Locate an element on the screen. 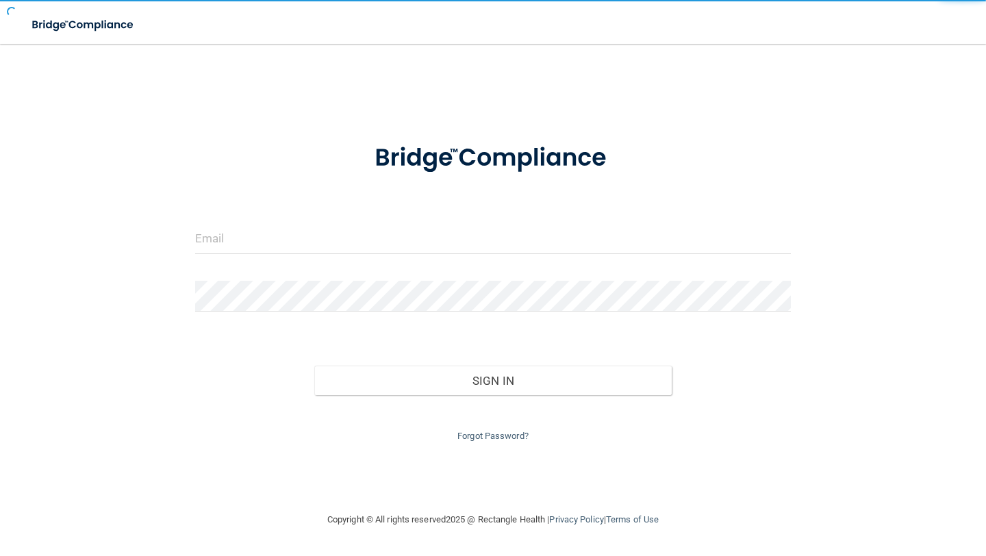 This screenshot has width=986, height=556. a: Privacy Policy is located at coordinates (576, 519).